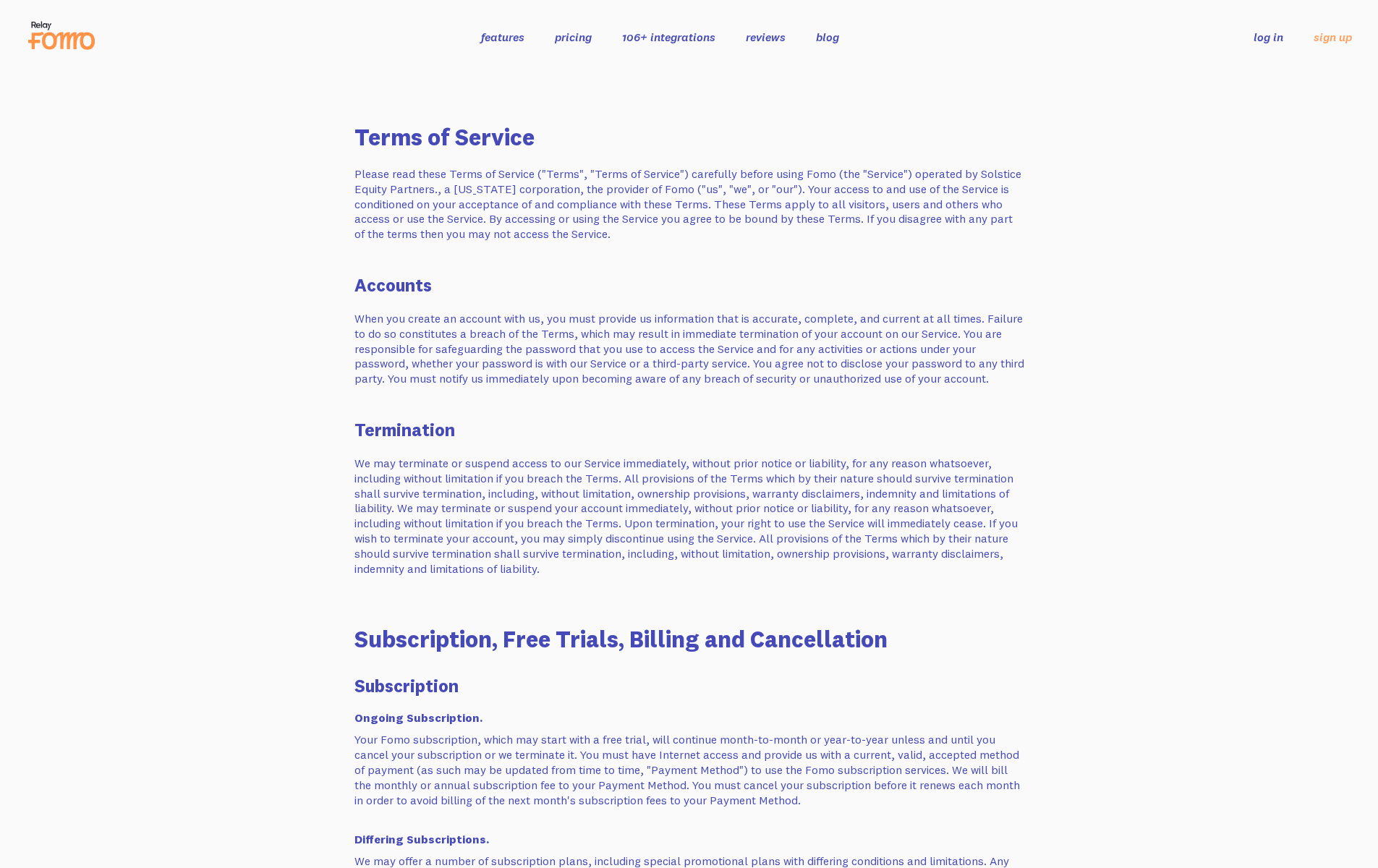 Image resolution: width=1378 pixels, height=868 pixels. What do you see at coordinates (1268, 37) in the screenshot?
I see `a: log in` at bounding box center [1268, 37].